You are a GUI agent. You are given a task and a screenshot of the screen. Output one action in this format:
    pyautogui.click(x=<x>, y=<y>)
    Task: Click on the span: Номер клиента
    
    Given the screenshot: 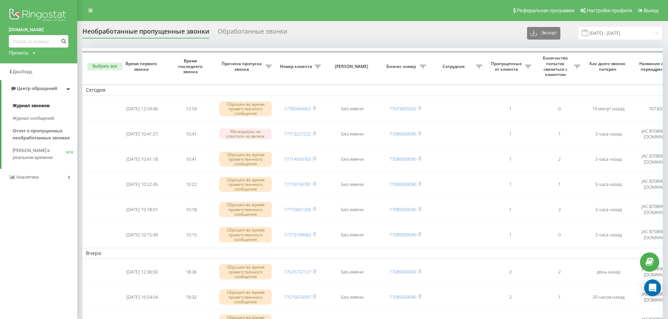 What is the action you would take?
    pyautogui.click(x=297, y=67)
    